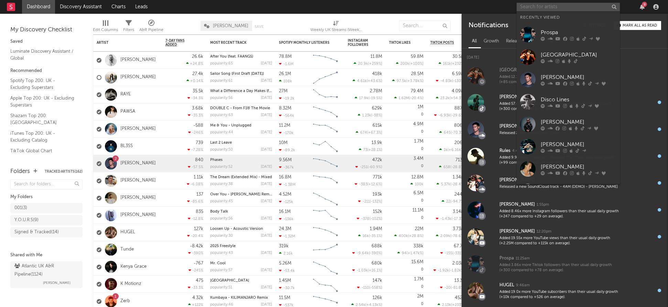 This screenshot has width=668, height=307. What do you see at coordinates (195, 81) in the screenshot?
I see `div: +0.14 %` at bounding box center [195, 81].